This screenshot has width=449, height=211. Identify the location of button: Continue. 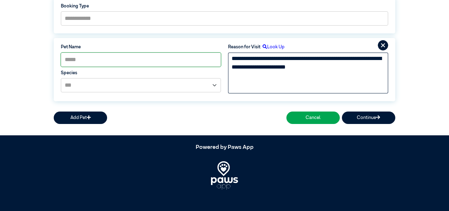
(368, 118).